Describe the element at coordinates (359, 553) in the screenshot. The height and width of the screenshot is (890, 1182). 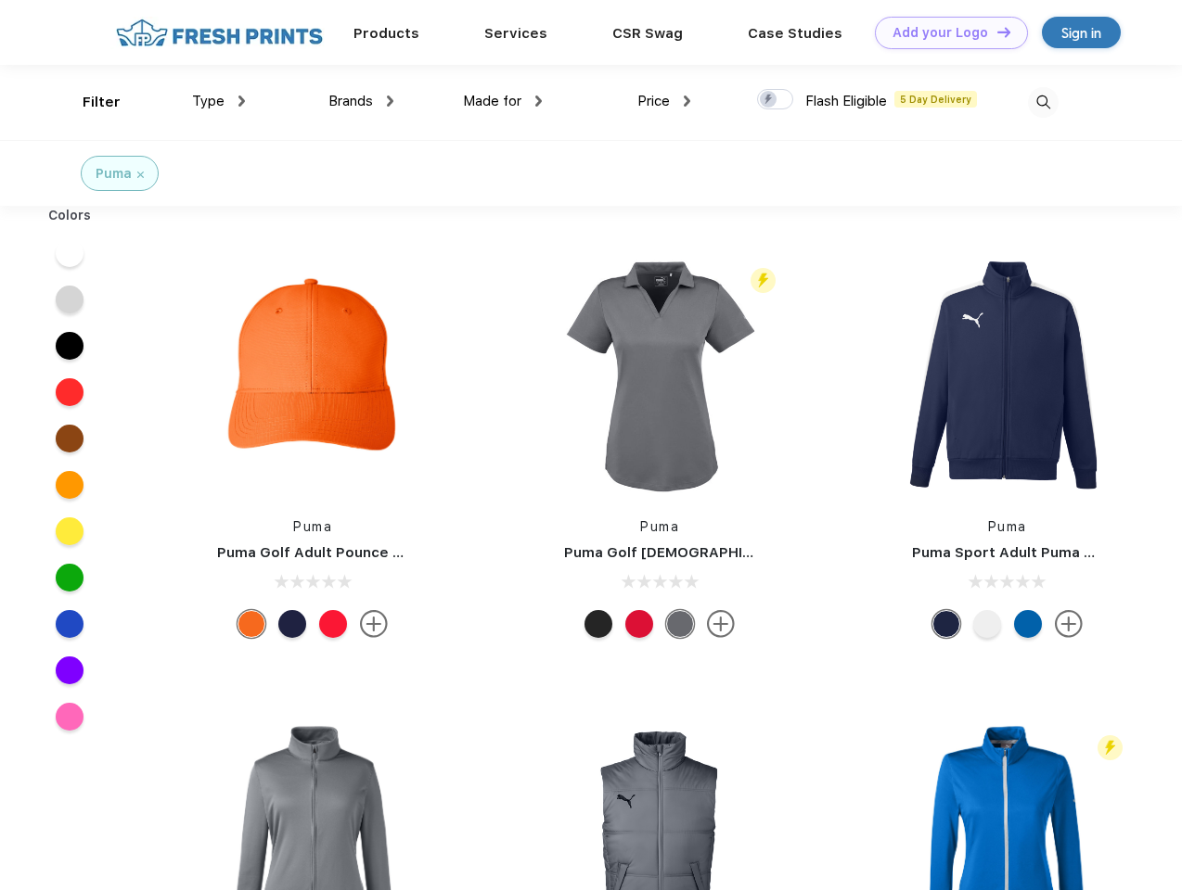
I see `a: Puma Golf Adult Pounce Adjustable Cap` at that location.